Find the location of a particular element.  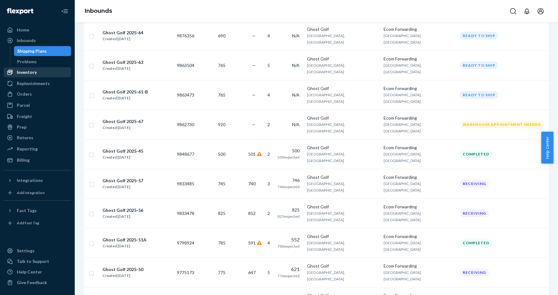

a: Returns is located at coordinates (37, 138).